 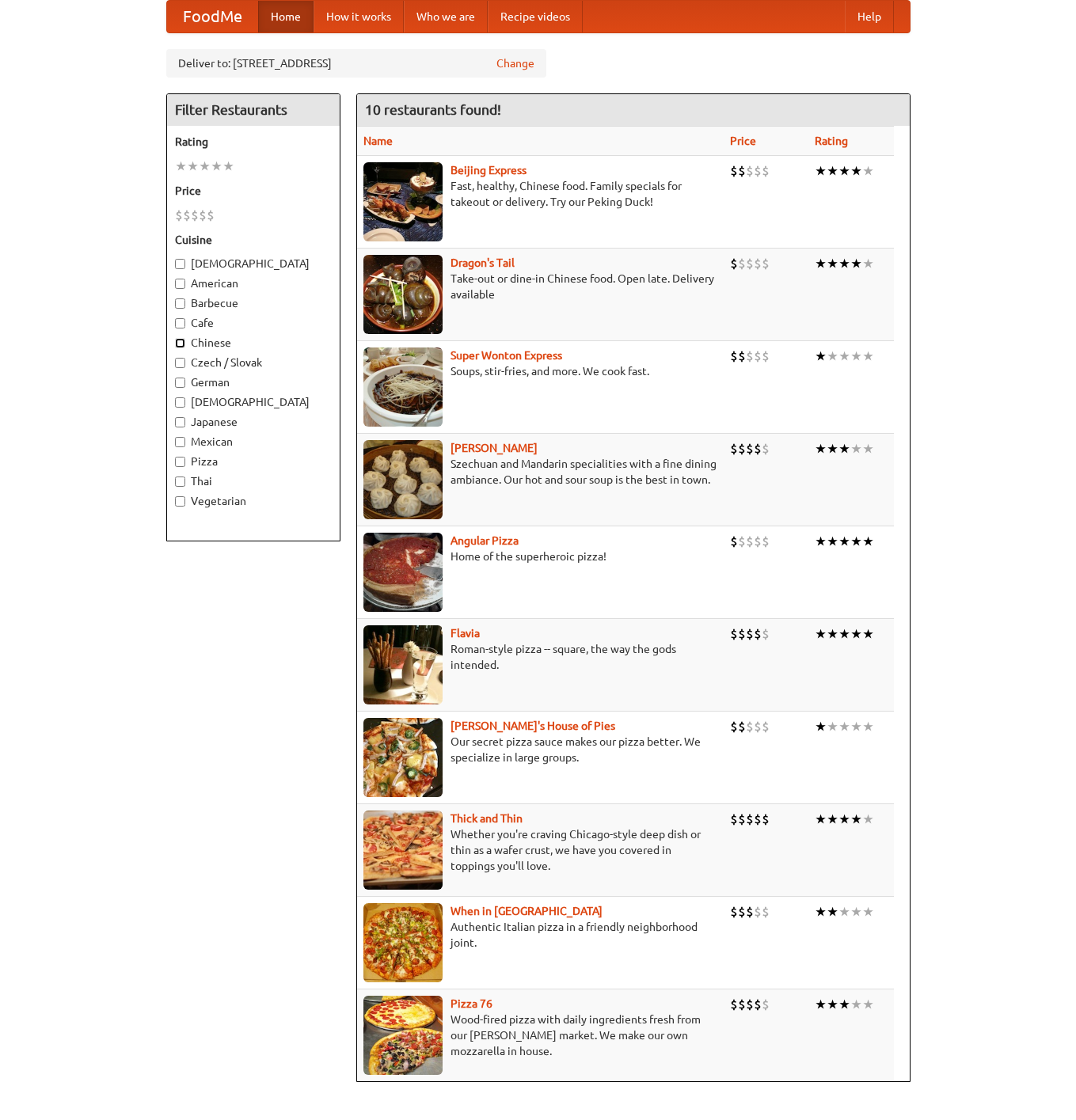 I want to click on b: Angular Pizza, so click(x=485, y=540).